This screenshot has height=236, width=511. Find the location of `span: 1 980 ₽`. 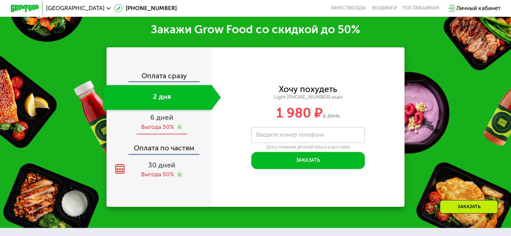

span: 1 980 ₽ is located at coordinates (300, 113).